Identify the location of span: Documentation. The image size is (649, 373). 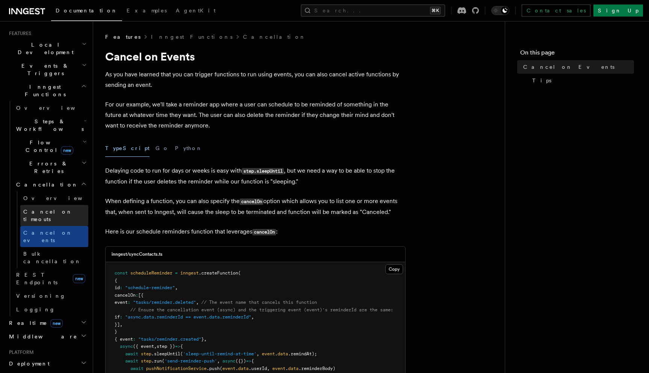
(86, 11).